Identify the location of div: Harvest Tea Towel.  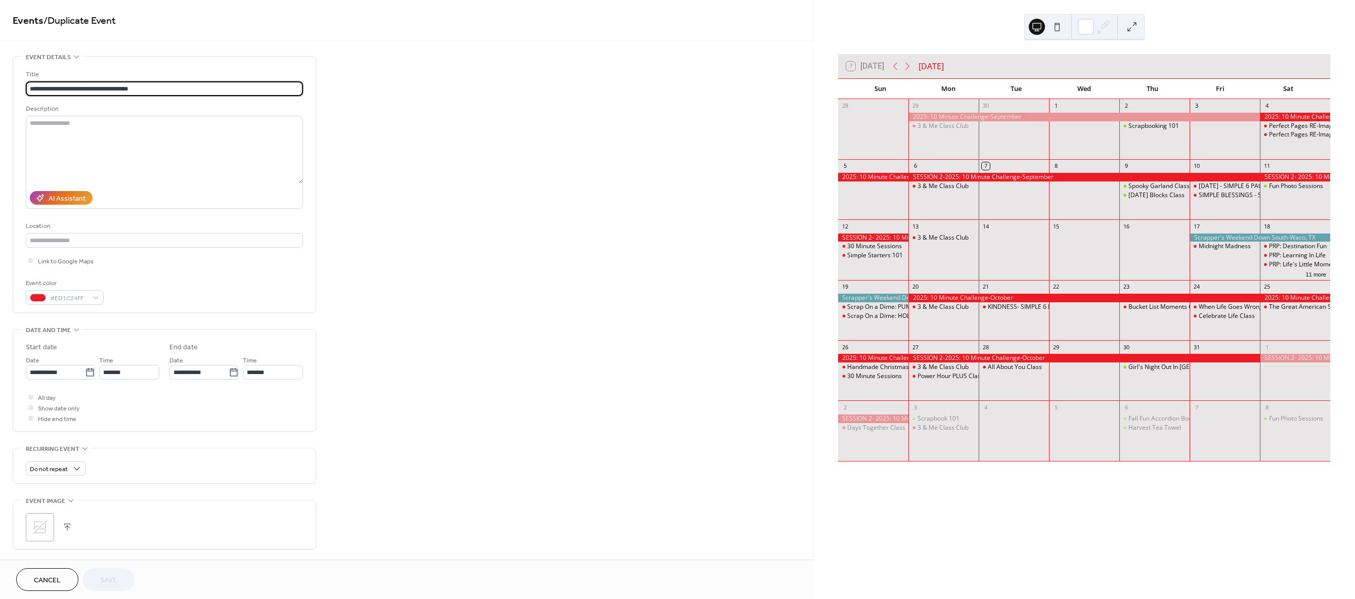
(1154, 428).